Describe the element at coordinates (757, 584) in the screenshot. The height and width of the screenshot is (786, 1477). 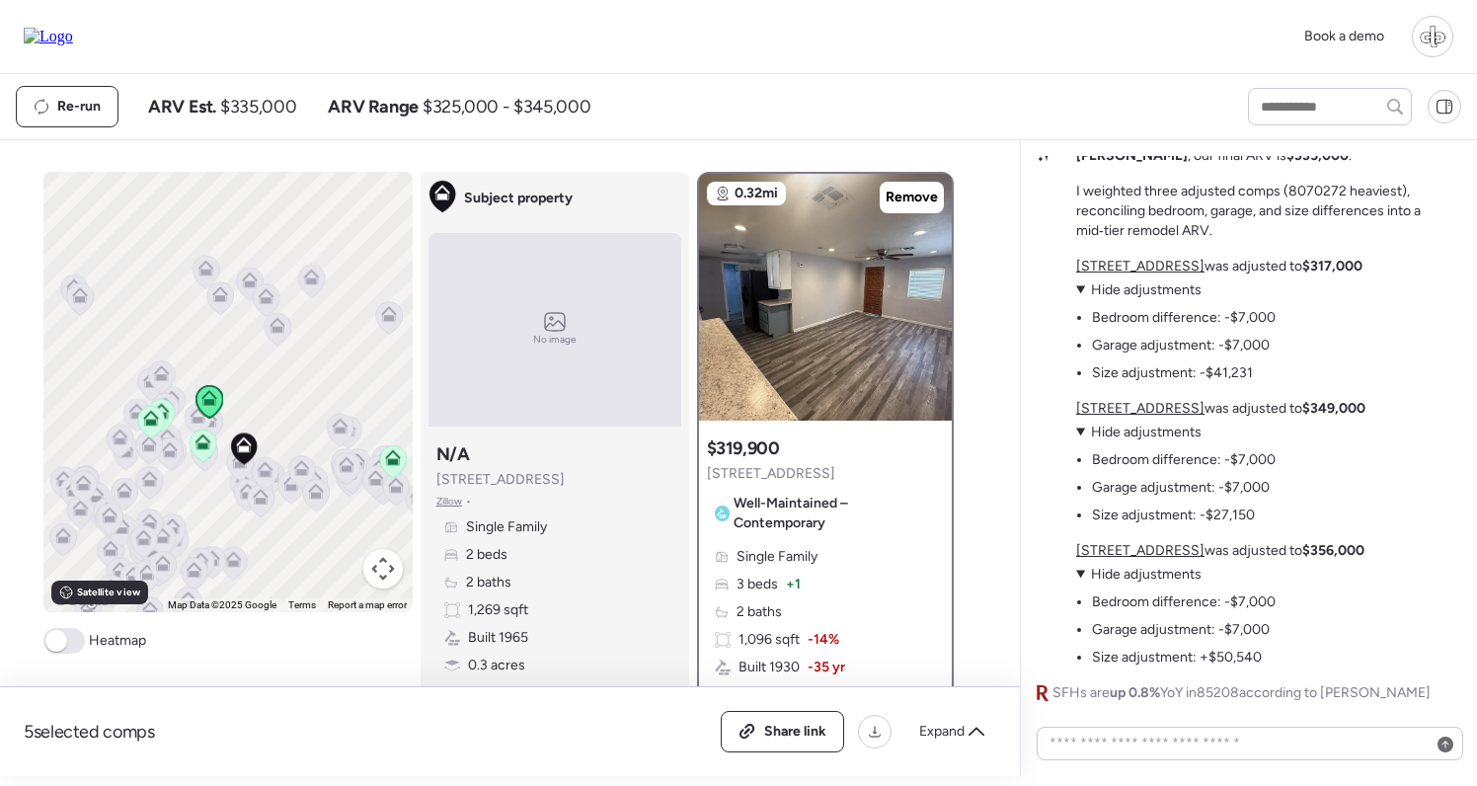
I see `span: 3 beds` at that location.